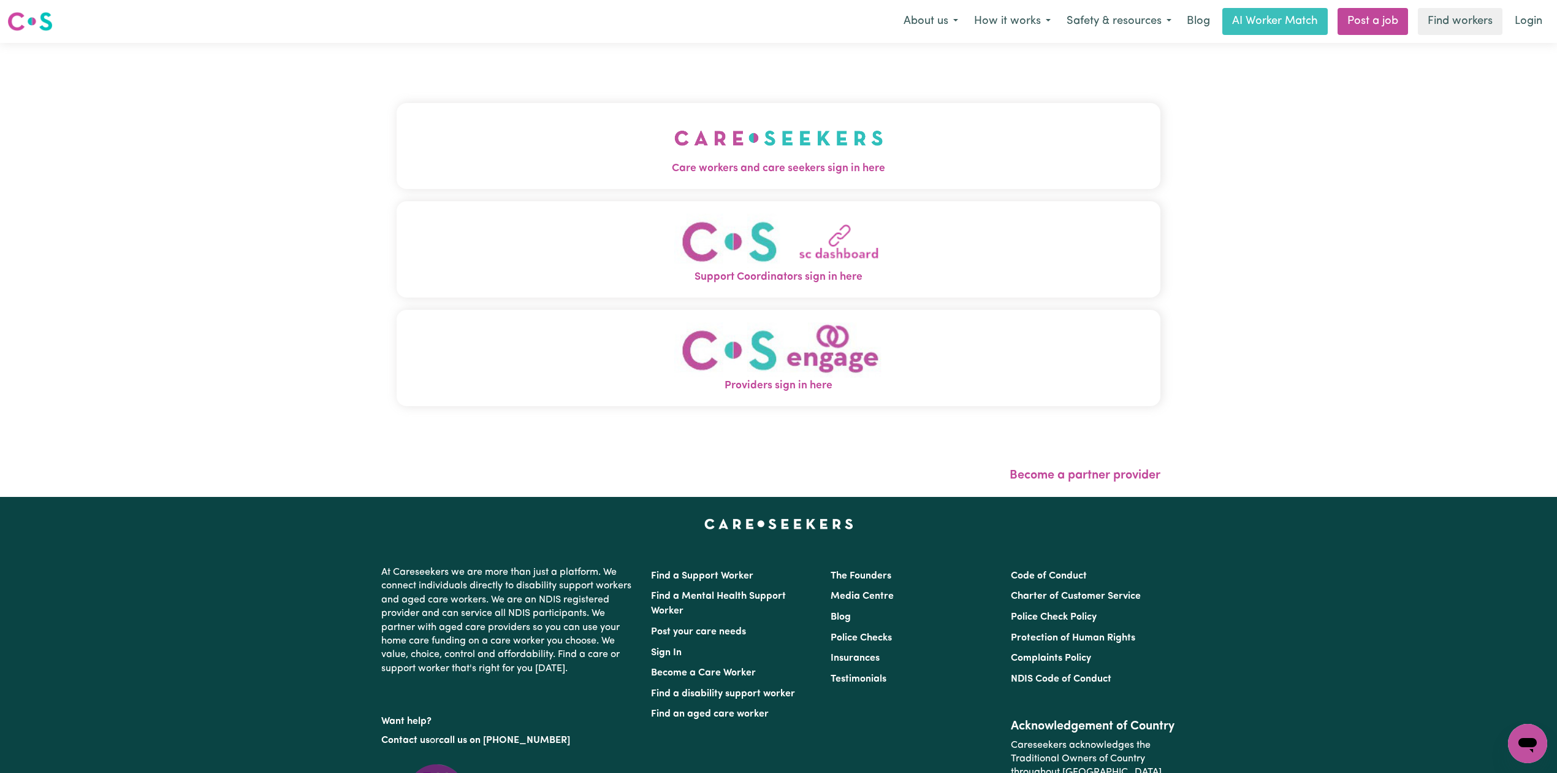 This screenshot has width=1557, height=773. I want to click on button: Support Coordinators sign in here, so click(779, 249).